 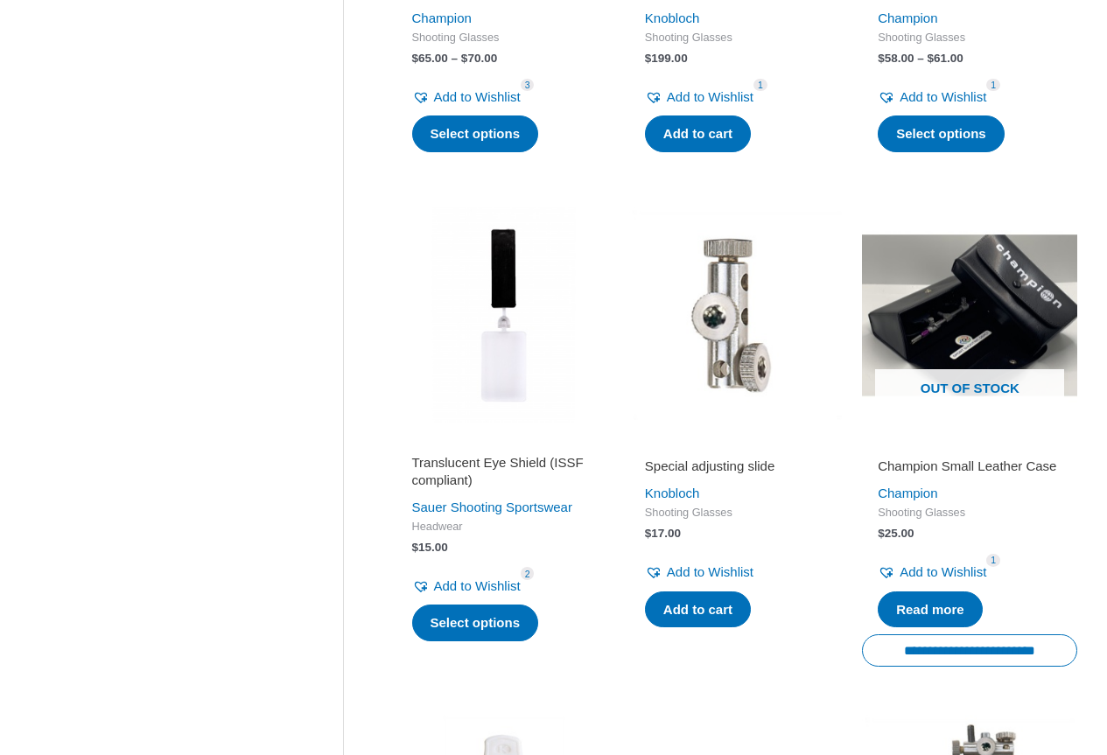 I want to click on img: Special adjusting slide, so click(x=737, y=315).